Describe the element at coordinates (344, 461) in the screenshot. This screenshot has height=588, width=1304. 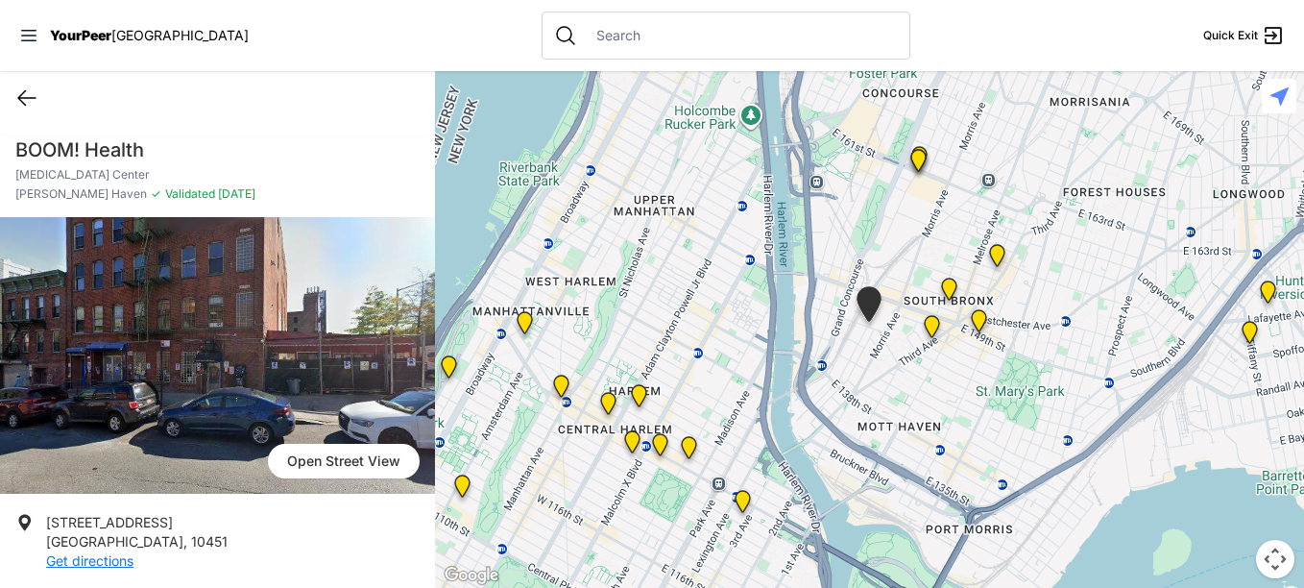
I see `a: Open Street View` at that location.